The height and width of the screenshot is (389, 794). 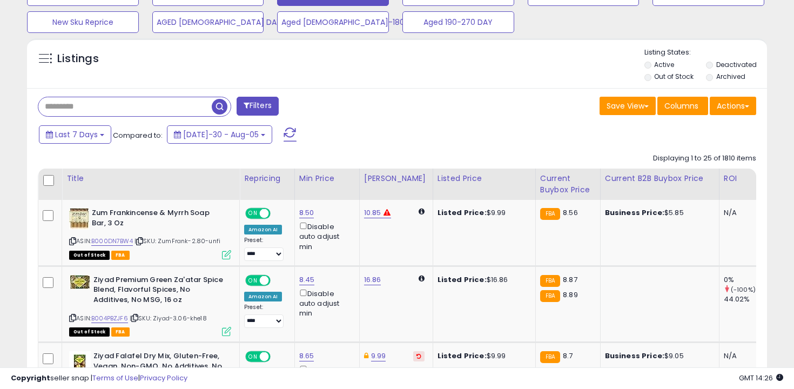 What do you see at coordinates (79, 219) in the screenshot?
I see `img: 51n483coztS._SL40_.jpg` at bounding box center [79, 219].